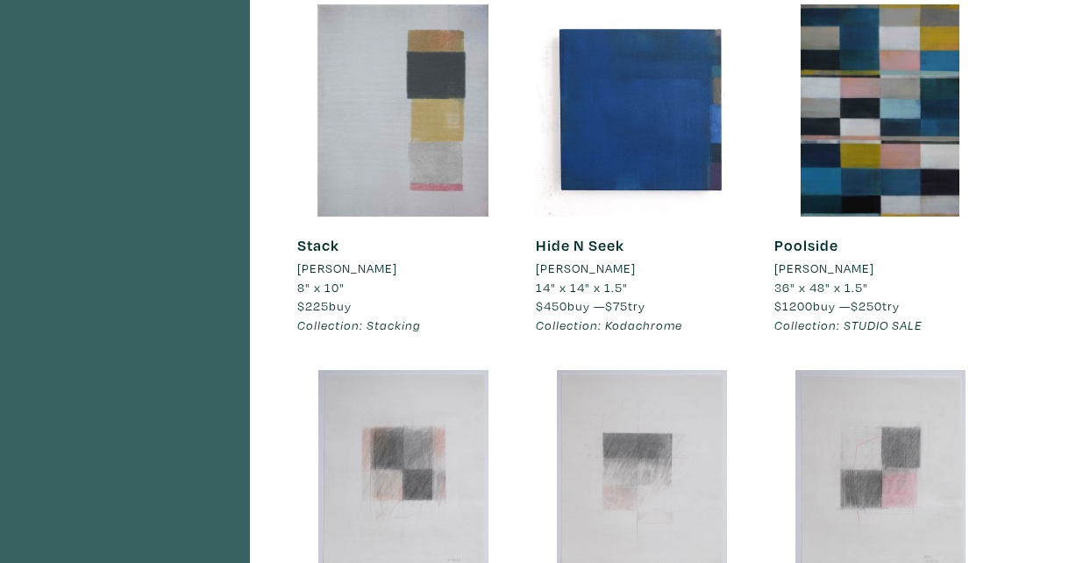 The width and height of the screenshot is (1076, 563). What do you see at coordinates (821, 287) in the screenshot?
I see `span: 36" x 48" x 1.5"` at bounding box center [821, 287].